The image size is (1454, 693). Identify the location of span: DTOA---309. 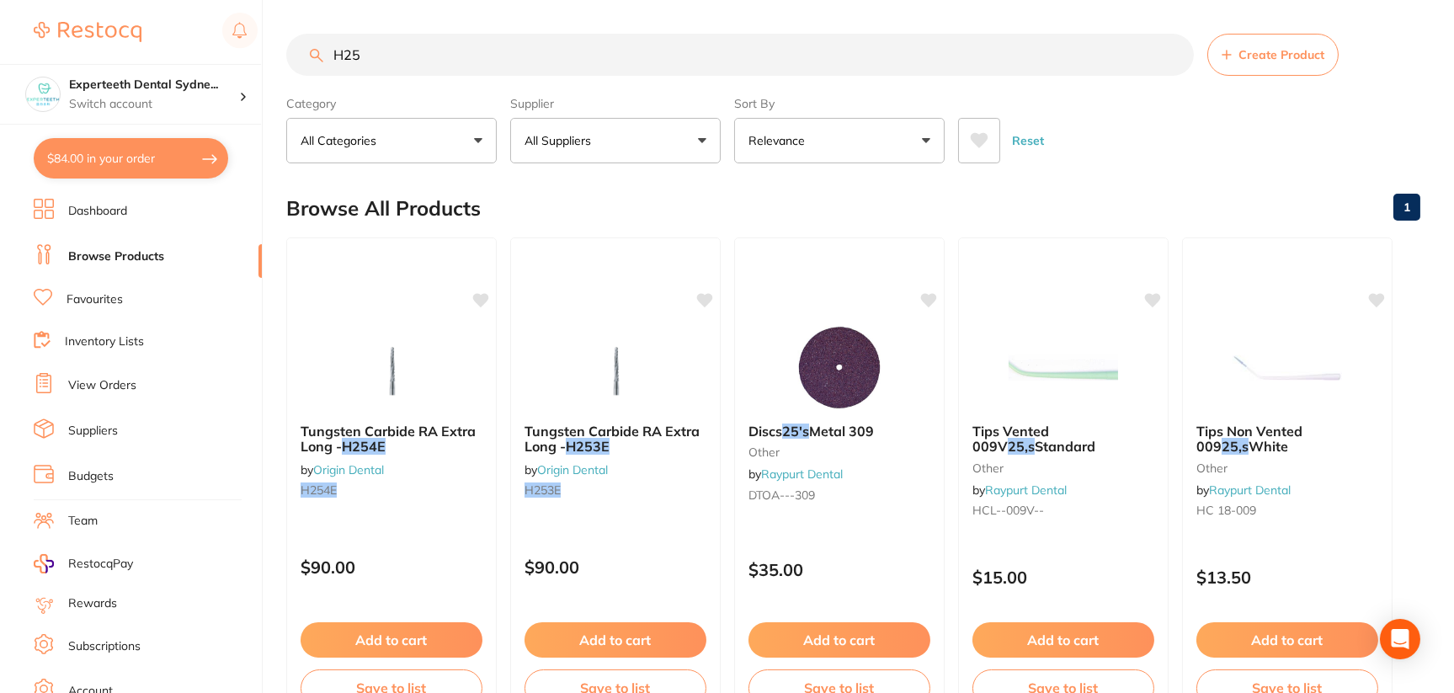
(781, 495).